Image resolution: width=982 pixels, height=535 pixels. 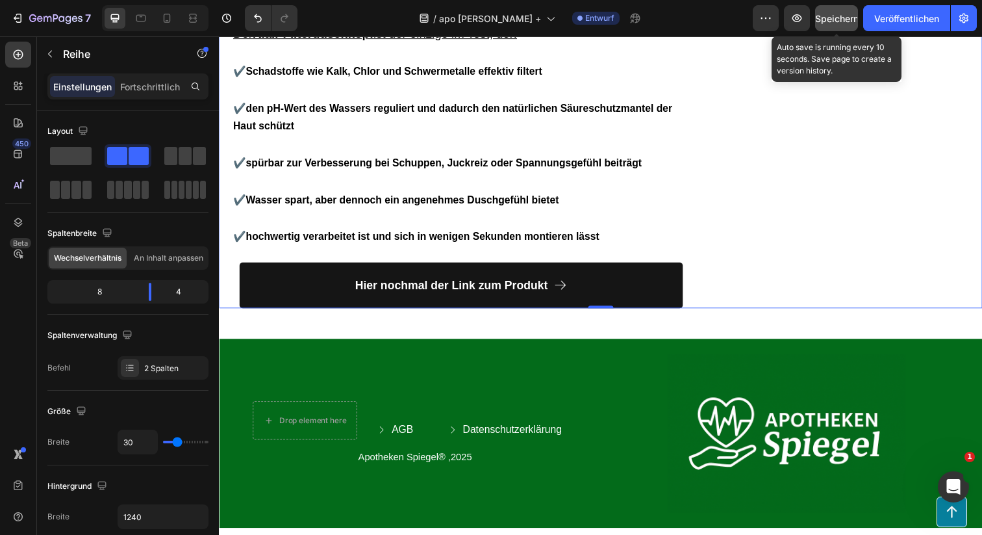 What do you see at coordinates (579, 405) in the screenshot?
I see `img: gempages_578348303154938821-85019a72-6b66-41eb-af06-8c85f4358955.png` at bounding box center [579, 405].